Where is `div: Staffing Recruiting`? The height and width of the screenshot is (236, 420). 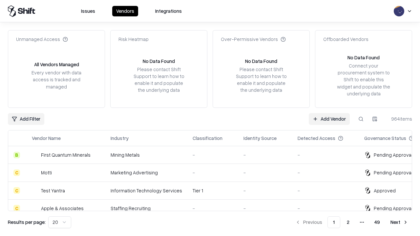
div: Staffing Recruiting is located at coordinates (146, 208).